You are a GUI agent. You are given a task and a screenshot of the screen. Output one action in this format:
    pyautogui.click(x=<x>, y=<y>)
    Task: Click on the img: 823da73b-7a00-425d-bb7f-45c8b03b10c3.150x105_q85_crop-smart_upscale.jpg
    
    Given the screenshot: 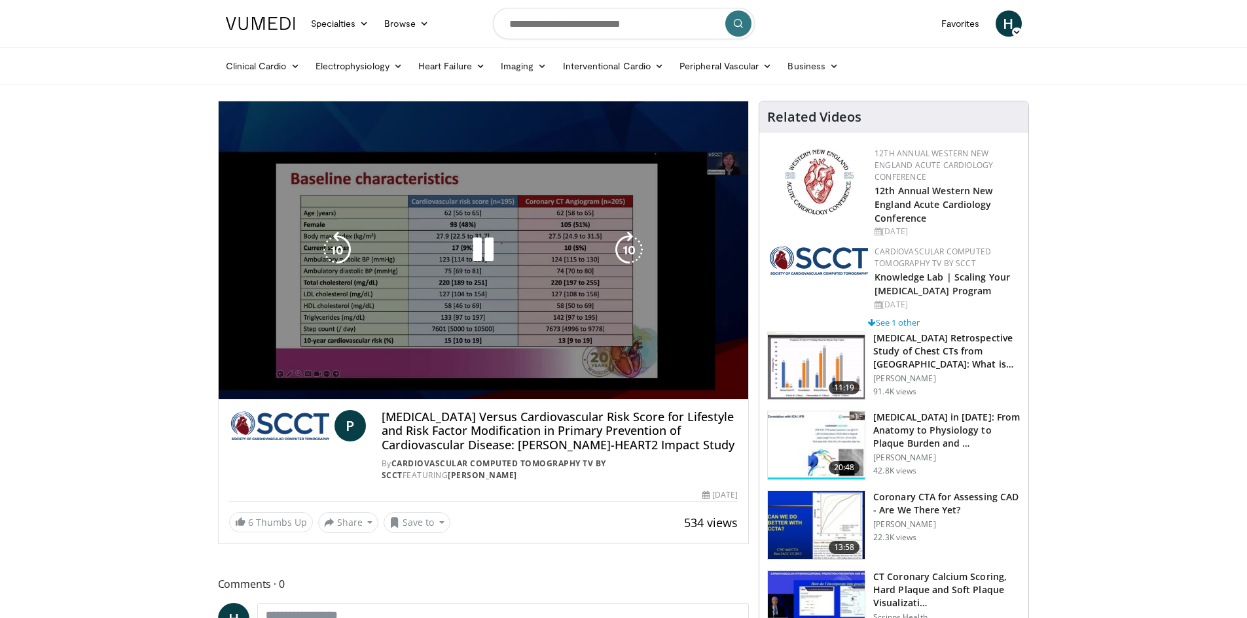 What is the action you would take?
    pyautogui.click(x=816, y=446)
    